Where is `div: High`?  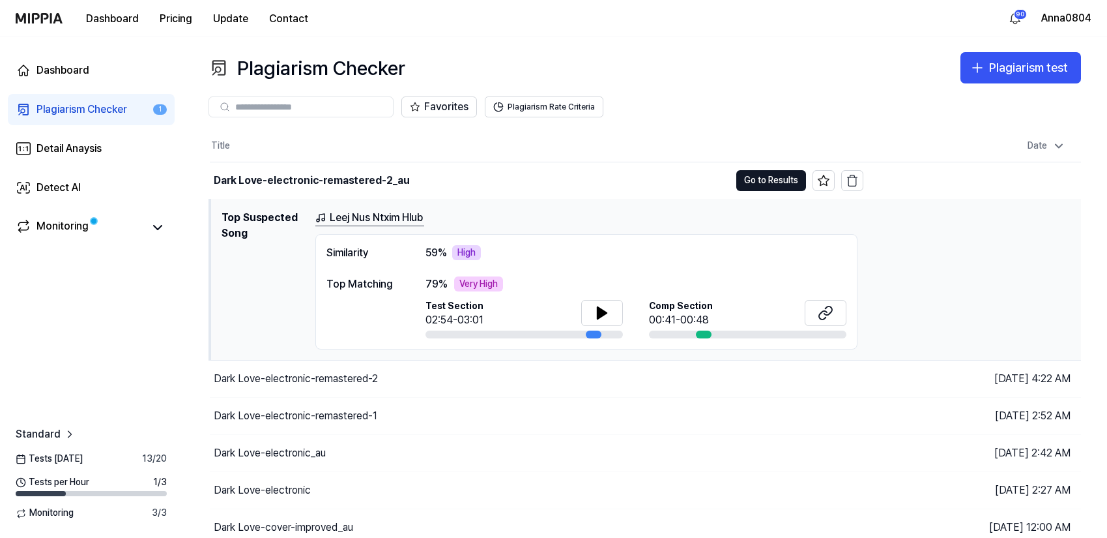
div: High is located at coordinates (467, 253).